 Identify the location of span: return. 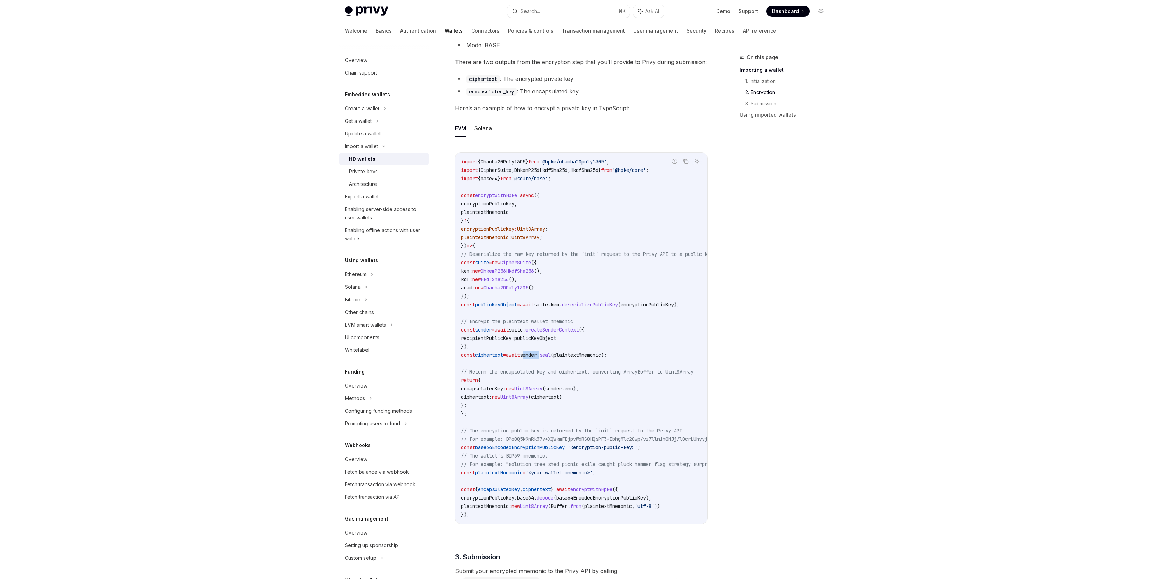
(470, 380).